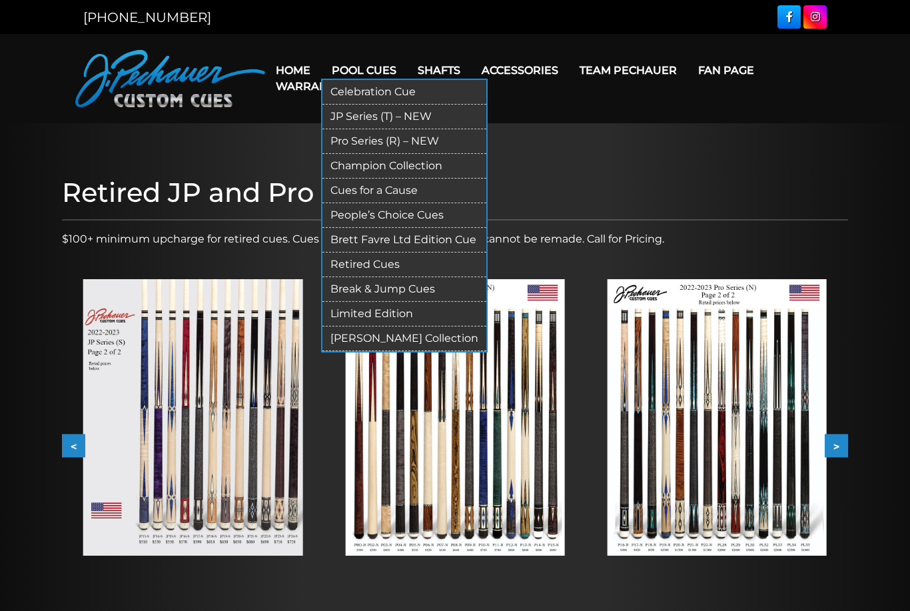 This screenshot has width=910, height=611. What do you see at coordinates (455, 239) in the screenshot?
I see `p: $100+ minimum upcharge for retired cues. Cues older than the 1998 Pro Series cannot be remade. Ca...` at bounding box center [455, 239].